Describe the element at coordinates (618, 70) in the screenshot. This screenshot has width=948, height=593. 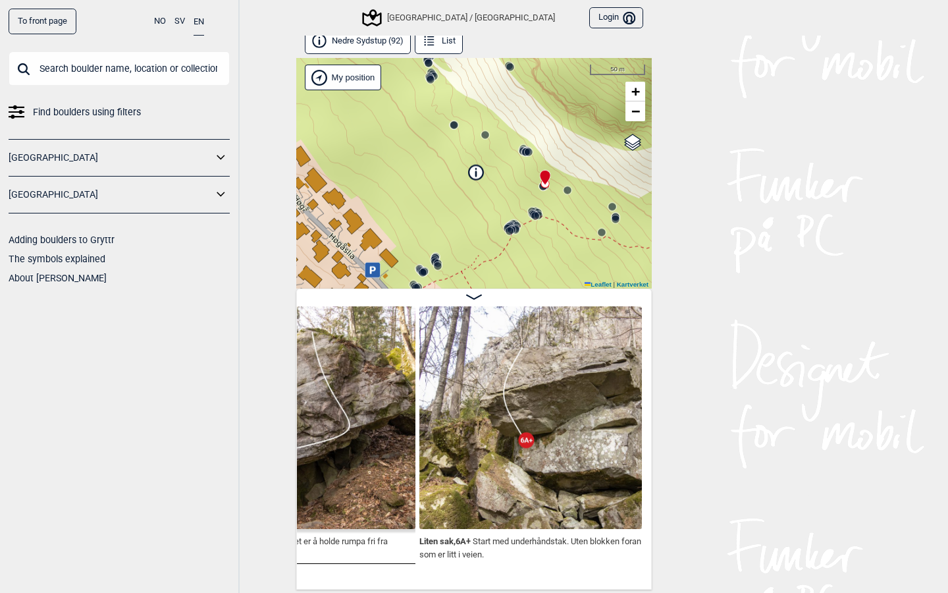
I see `div: 50 m` at that location.